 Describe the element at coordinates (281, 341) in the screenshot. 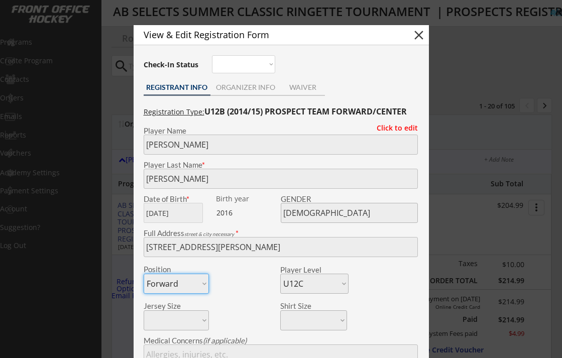

I see `div: Medical Concerns` at that location.